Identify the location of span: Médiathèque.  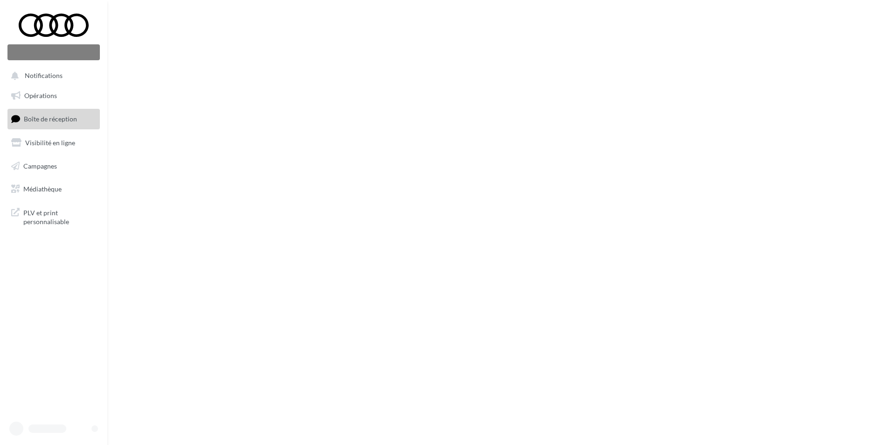
(42, 189).